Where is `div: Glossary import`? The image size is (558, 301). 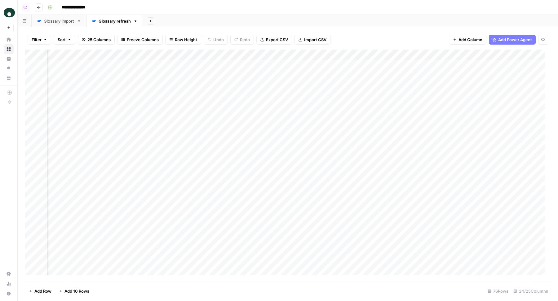
div: Glossary import is located at coordinates (59, 21).